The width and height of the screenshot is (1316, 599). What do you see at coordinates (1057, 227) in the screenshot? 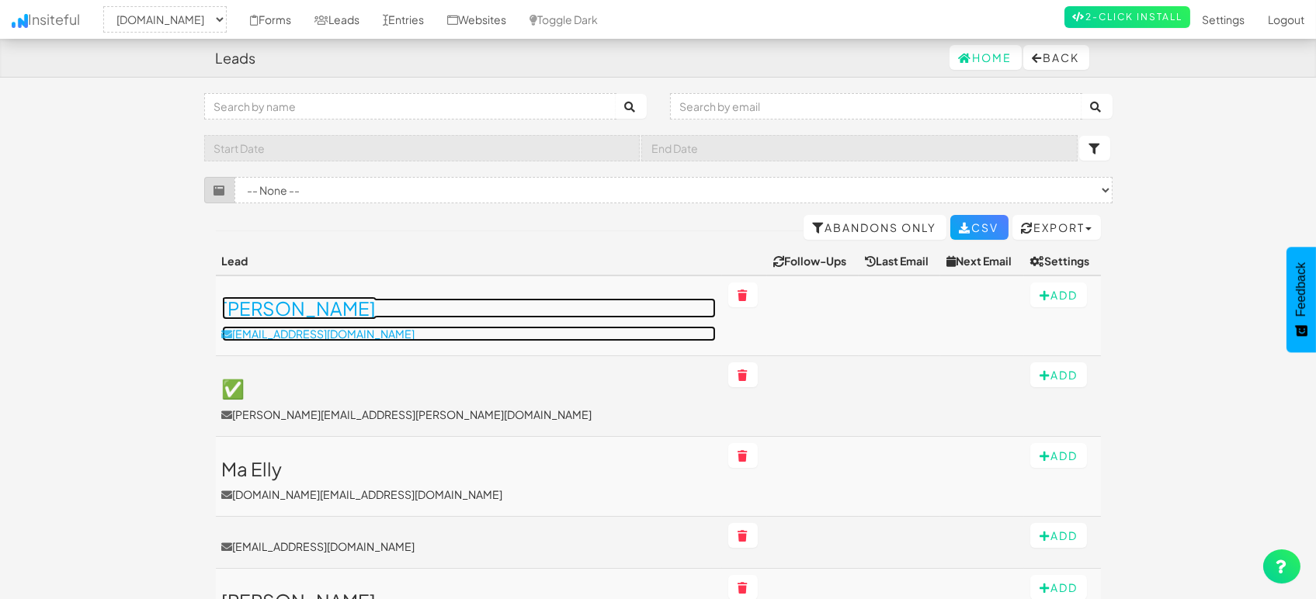
I see `button: Export` at bounding box center [1057, 227].